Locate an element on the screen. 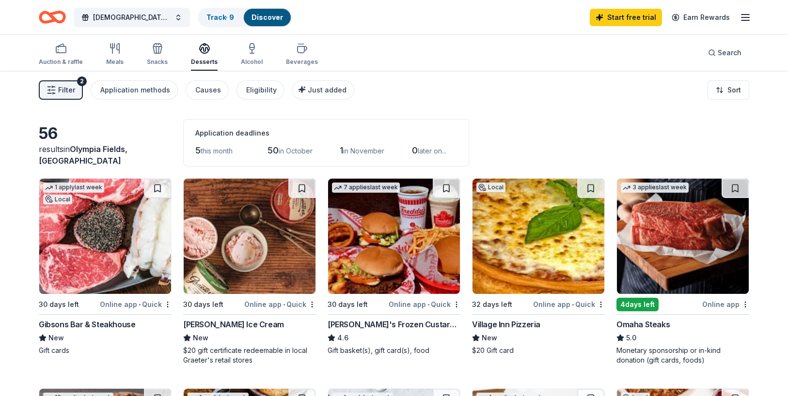  span: 1 is located at coordinates (341, 150).